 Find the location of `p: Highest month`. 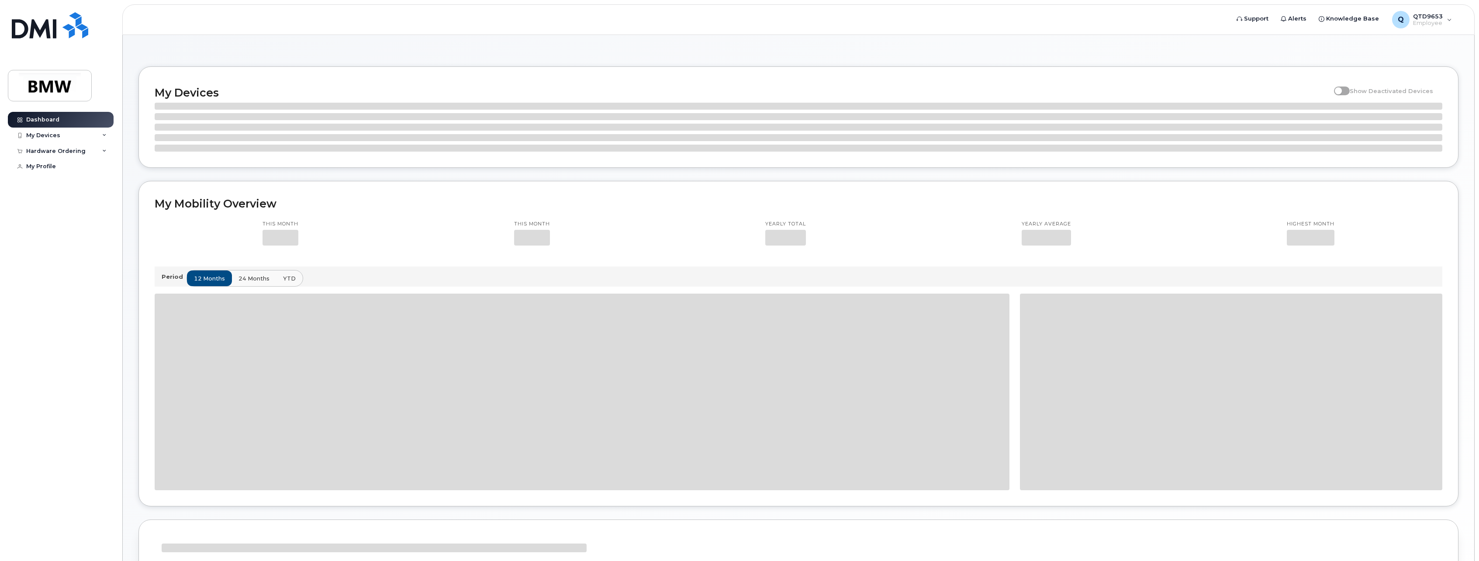

p: Highest month is located at coordinates (1311, 224).